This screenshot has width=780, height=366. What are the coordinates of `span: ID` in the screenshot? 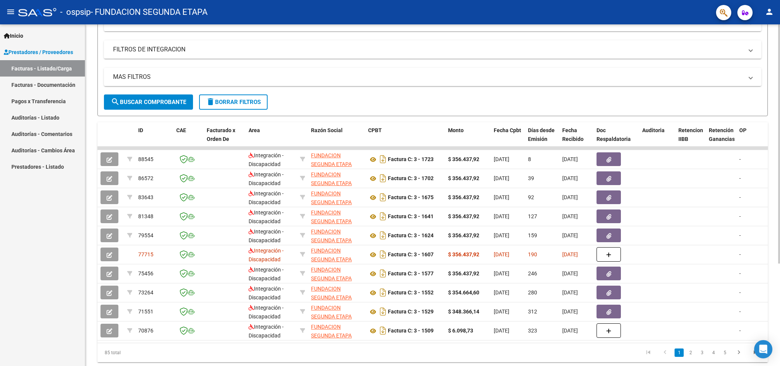 It's located at (140, 130).